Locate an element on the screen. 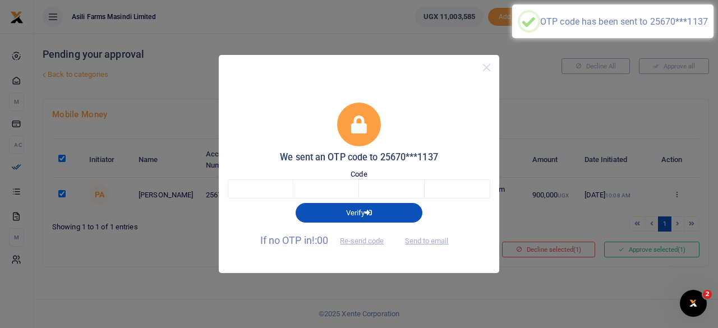  button: Close is located at coordinates (486, 67).